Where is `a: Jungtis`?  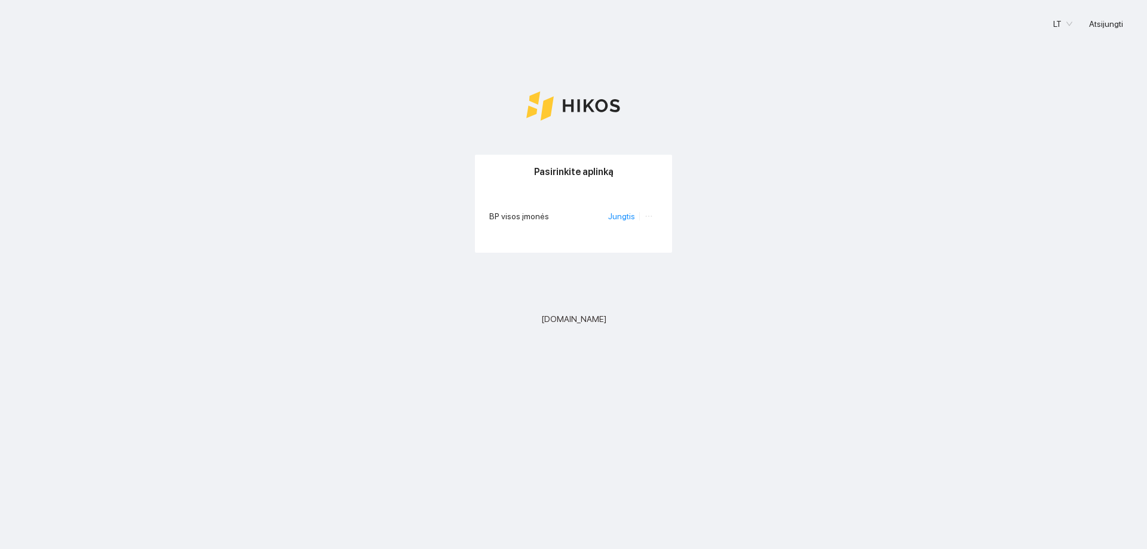 a: Jungtis is located at coordinates (621, 216).